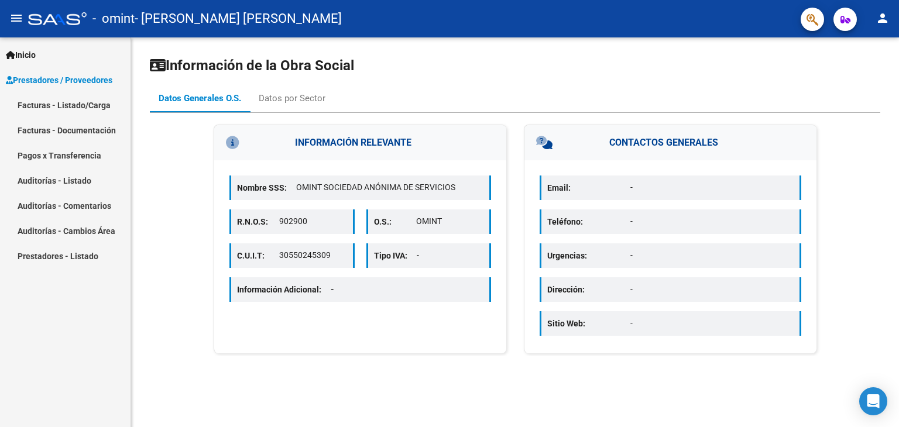  I want to click on p: 30550245309, so click(312, 255).